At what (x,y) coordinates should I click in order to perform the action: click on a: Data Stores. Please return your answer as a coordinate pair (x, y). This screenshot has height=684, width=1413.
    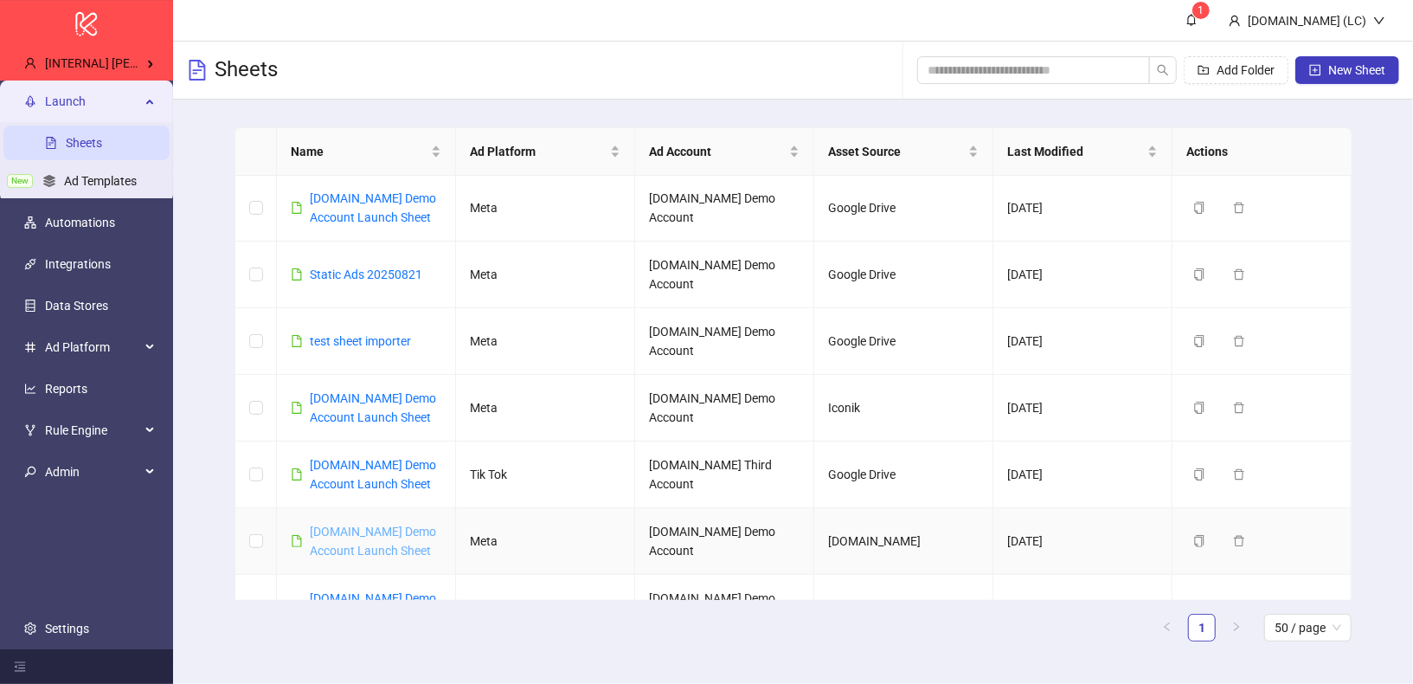
    Looking at the image, I should click on (76, 305).